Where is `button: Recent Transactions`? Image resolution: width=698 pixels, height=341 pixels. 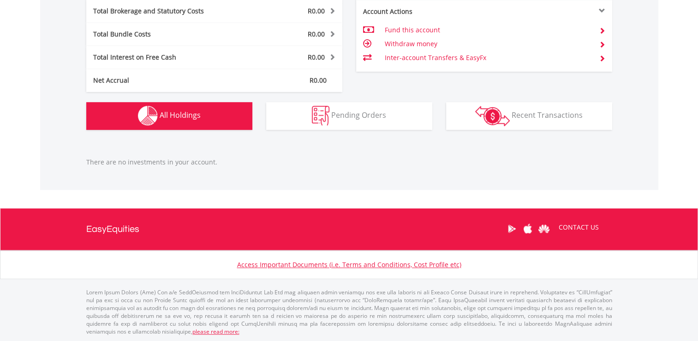 button: Recent Transactions is located at coordinates (529, 116).